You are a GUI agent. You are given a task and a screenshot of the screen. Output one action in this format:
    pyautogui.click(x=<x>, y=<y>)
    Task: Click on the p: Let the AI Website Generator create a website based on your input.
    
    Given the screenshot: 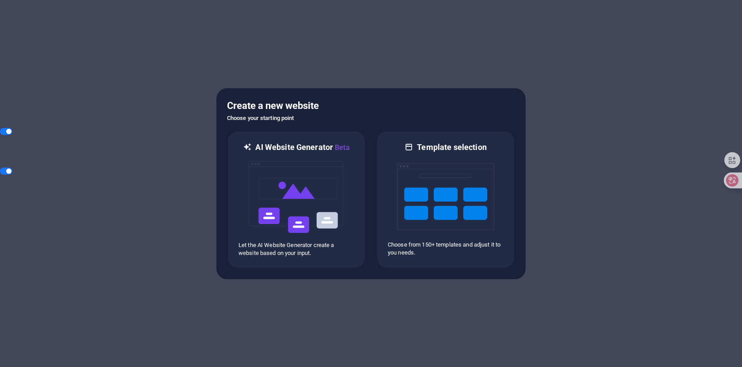 What is the action you would take?
    pyautogui.click(x=296, y=250)
    